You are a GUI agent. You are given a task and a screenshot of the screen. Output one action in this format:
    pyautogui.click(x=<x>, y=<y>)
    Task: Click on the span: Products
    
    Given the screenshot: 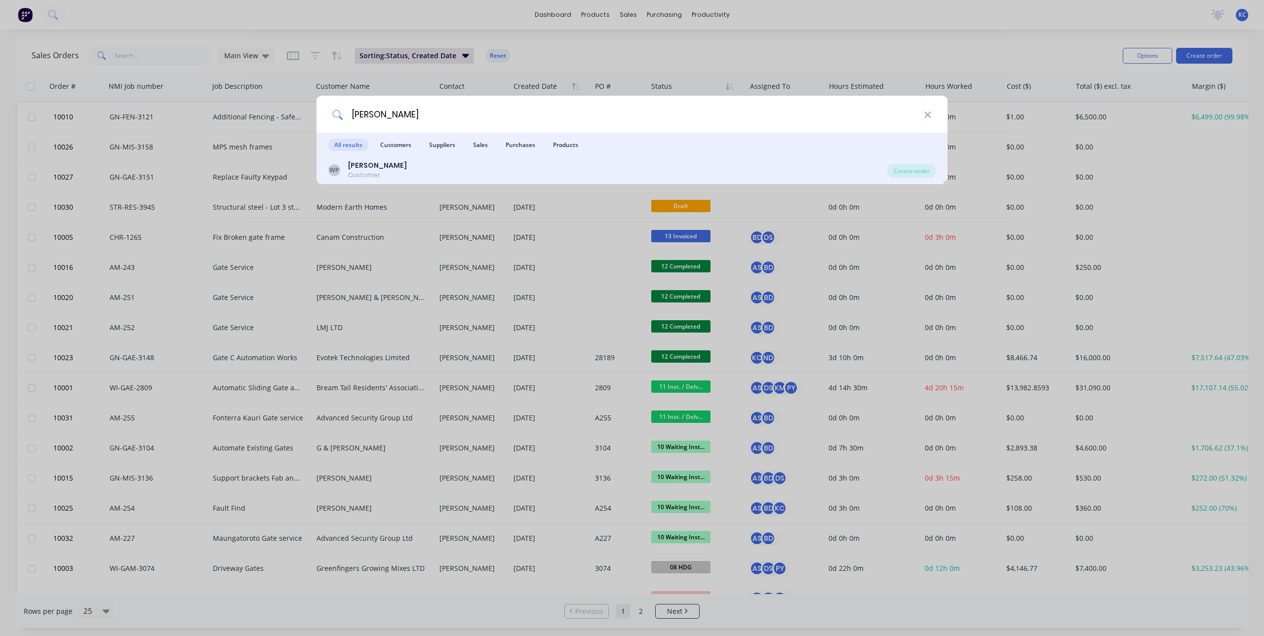 What is the action you would take?
    pyautogui.click(x=565, y=145)
    